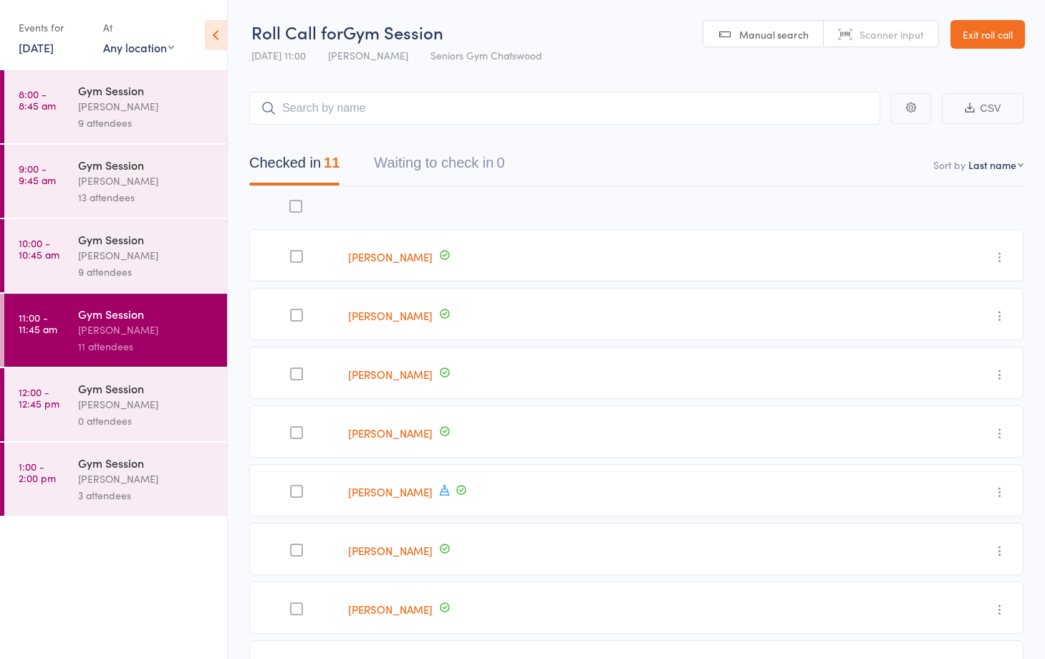 The height and width of the screenshot is (659, 1045). Describe the element at coordinates (146, 421) in the screenshot. I see `div: 0 attendees` at that location.